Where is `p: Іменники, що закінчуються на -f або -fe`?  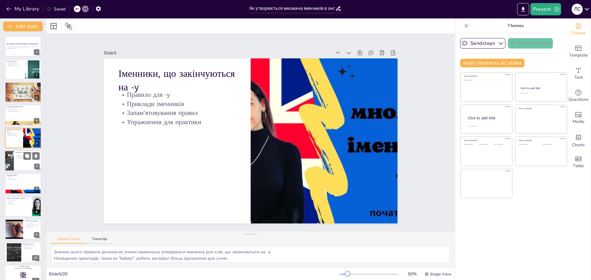
p: Іменники, що закінчуються на -f або -fe is located at coordinates (28, 153).